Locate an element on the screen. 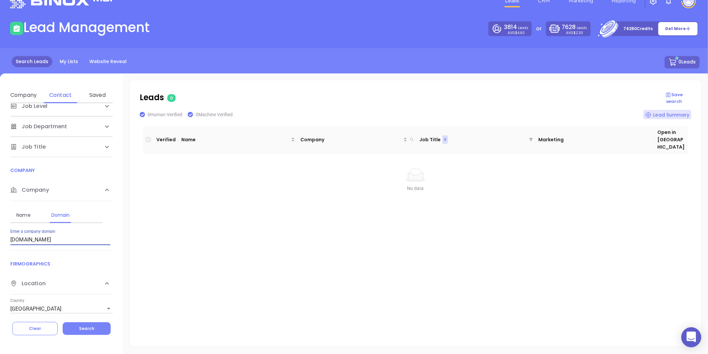 The image size is (708, 354). span: 7628 is located at coordinates (569, 27).